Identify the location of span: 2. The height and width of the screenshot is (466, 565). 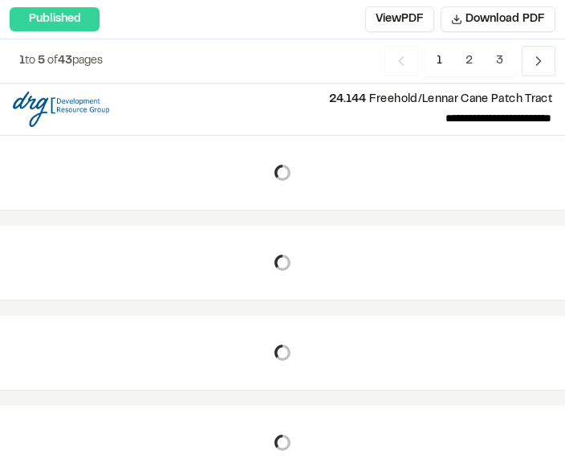
(469, 61).